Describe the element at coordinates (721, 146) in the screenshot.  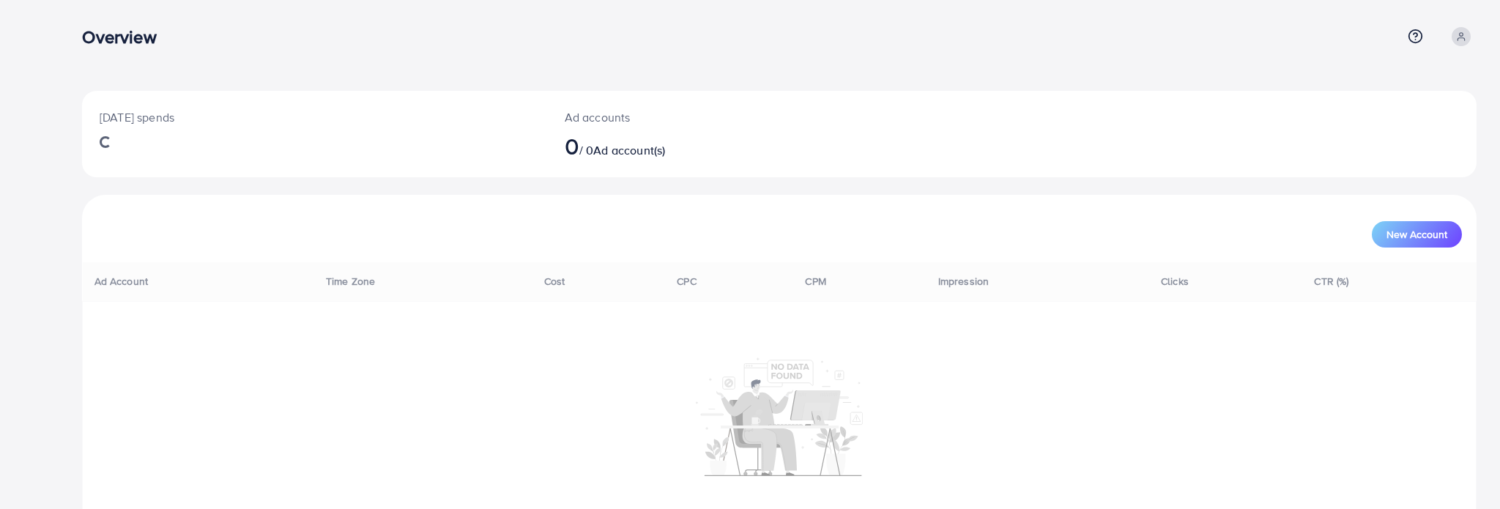
I see `h2: / 0` at that location.